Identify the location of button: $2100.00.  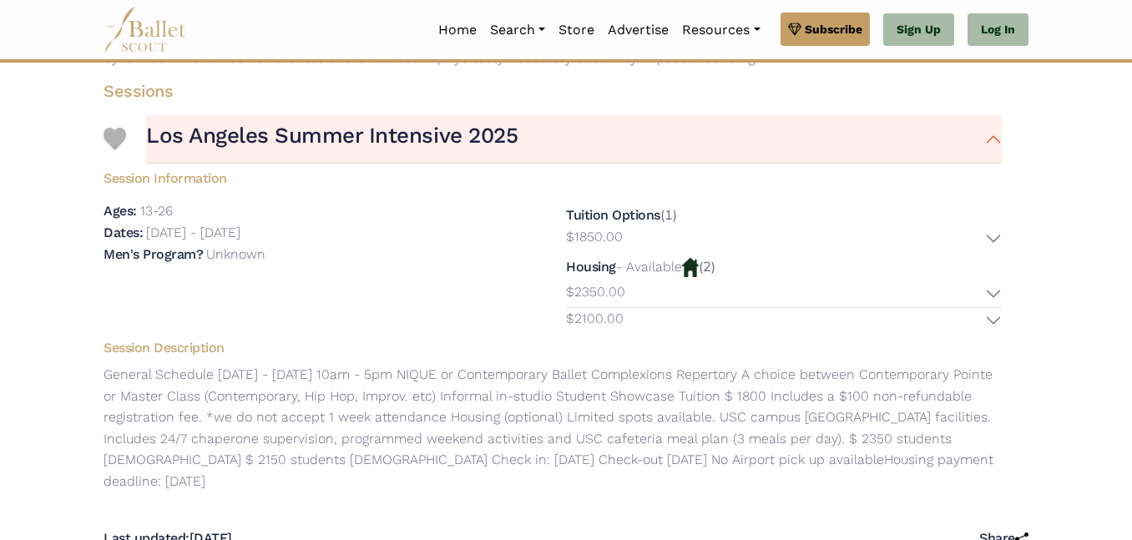
(784, 320).